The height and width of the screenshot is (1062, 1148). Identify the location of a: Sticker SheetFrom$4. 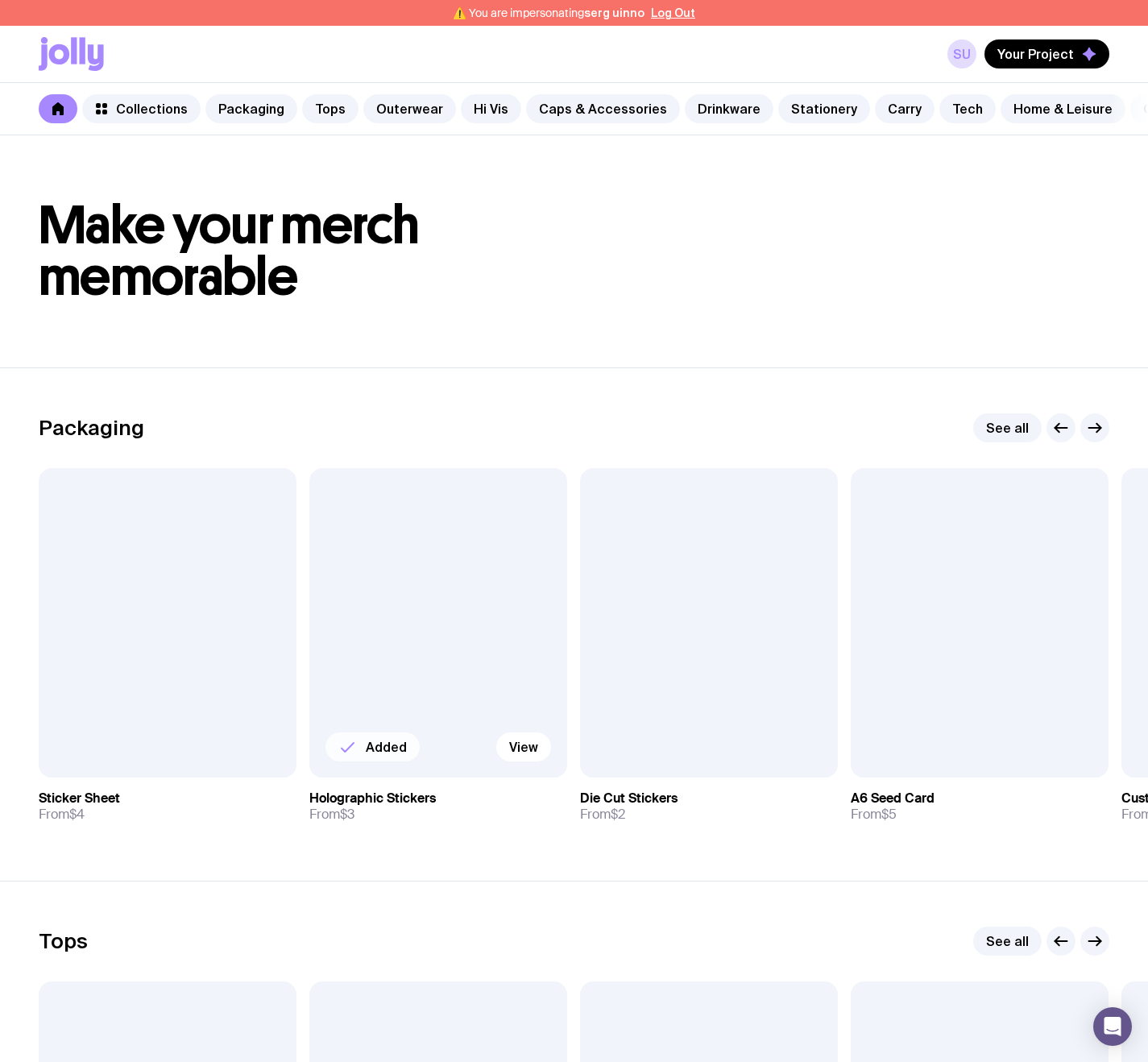
(168, 806).